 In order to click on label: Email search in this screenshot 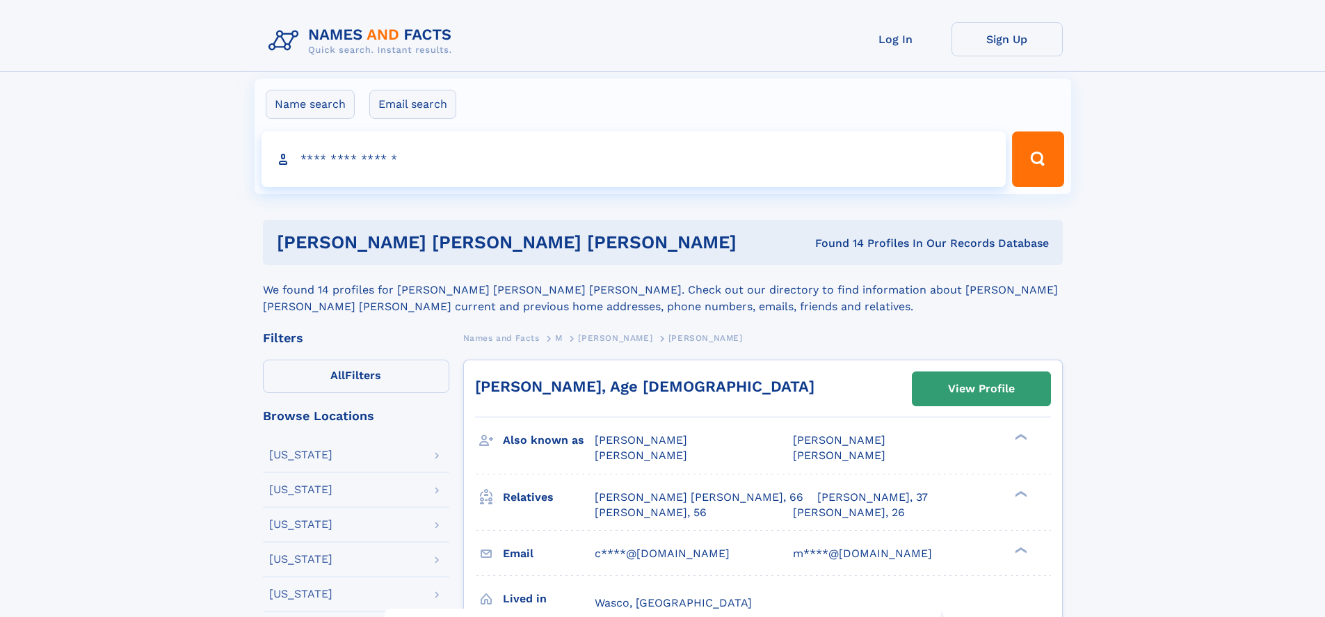, I will do `click(413, 104)`.